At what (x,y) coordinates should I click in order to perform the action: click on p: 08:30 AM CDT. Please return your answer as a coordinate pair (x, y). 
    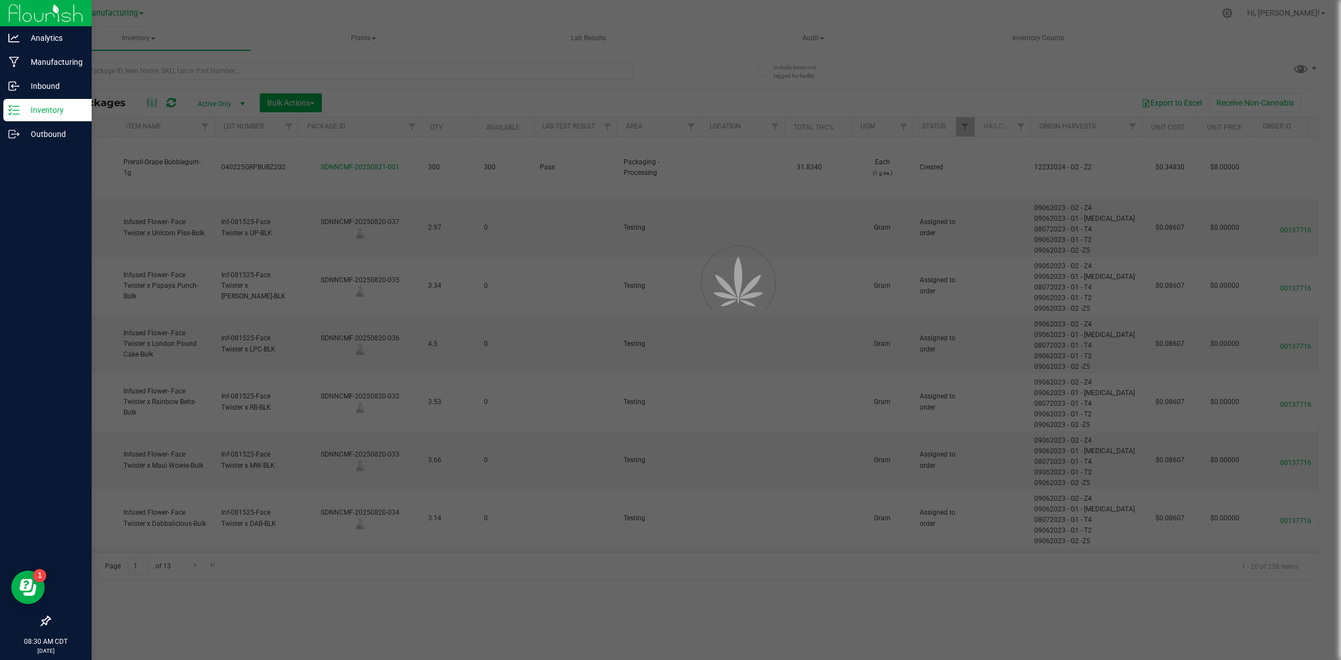
    Looking at the image, I should click on (46, 641).